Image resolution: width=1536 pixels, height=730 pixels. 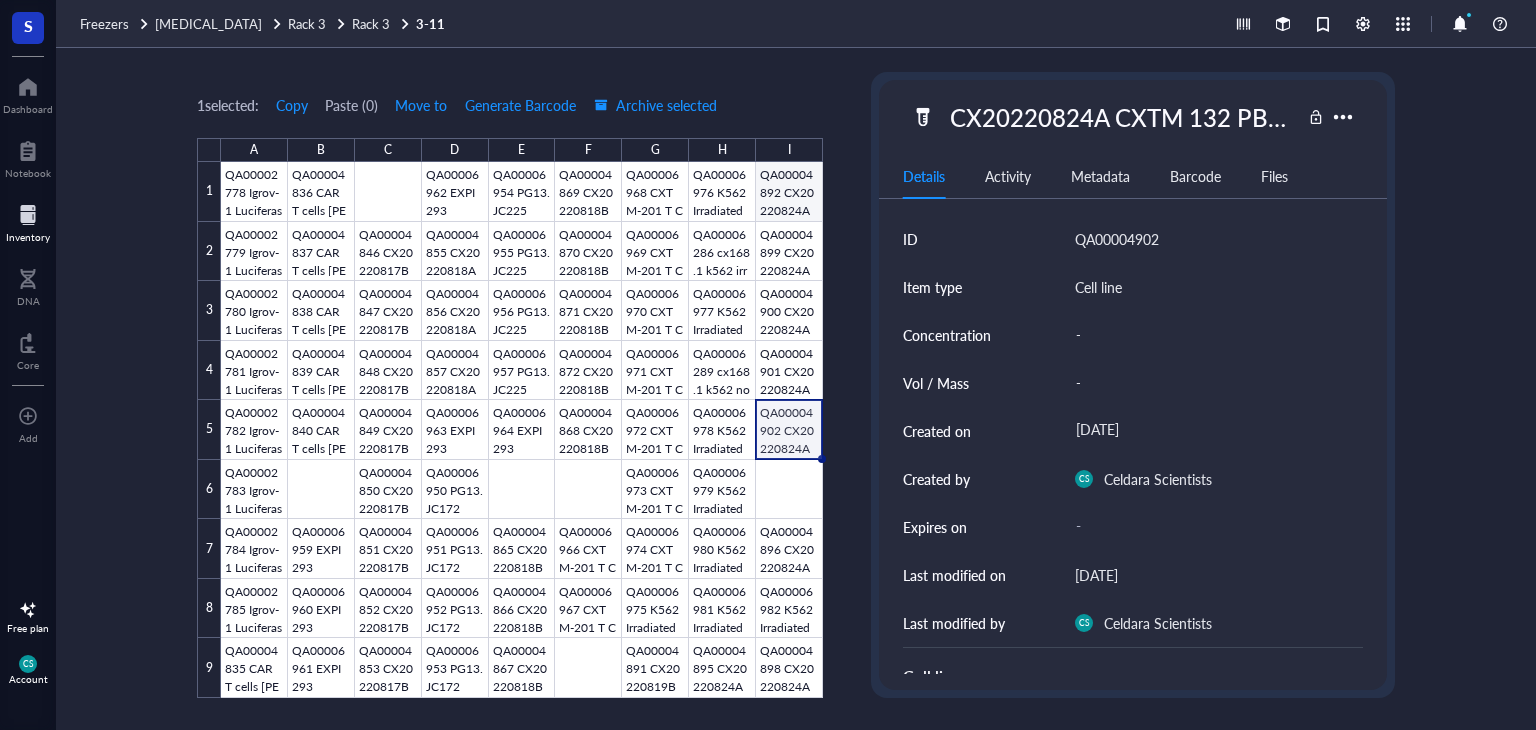 I want to click on div: Add, so click(x=28, y=438).